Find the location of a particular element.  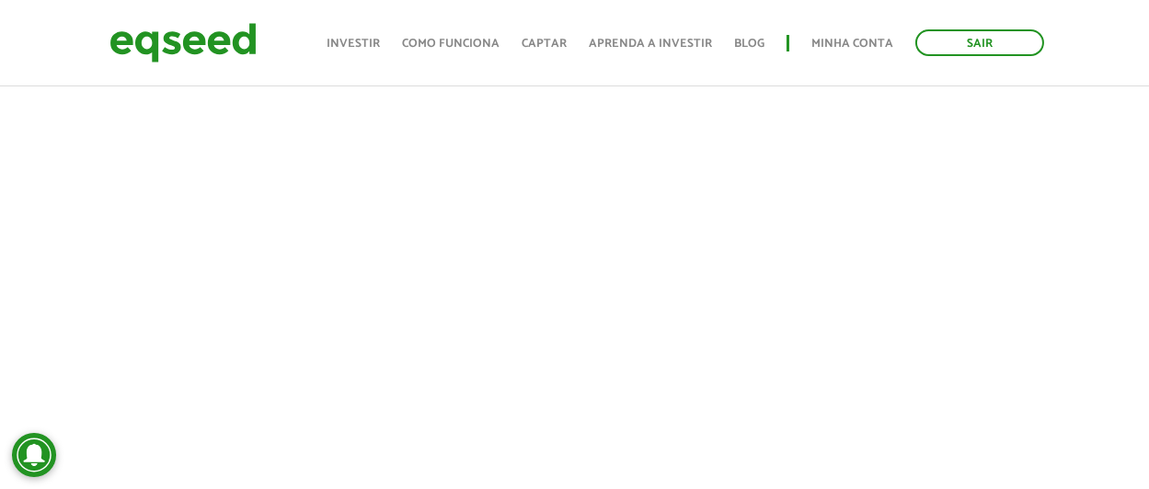

a: Investir is located at coordinates (353, 43).